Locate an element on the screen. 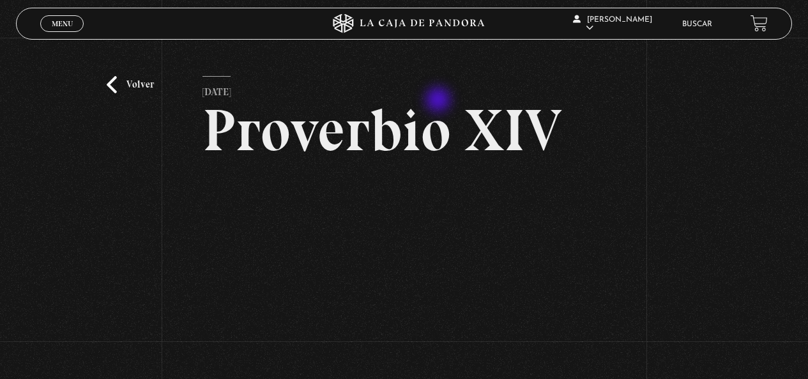 The height and width of the screenshot is (379, 808). a: Volver is located at coordinates (130, 84).